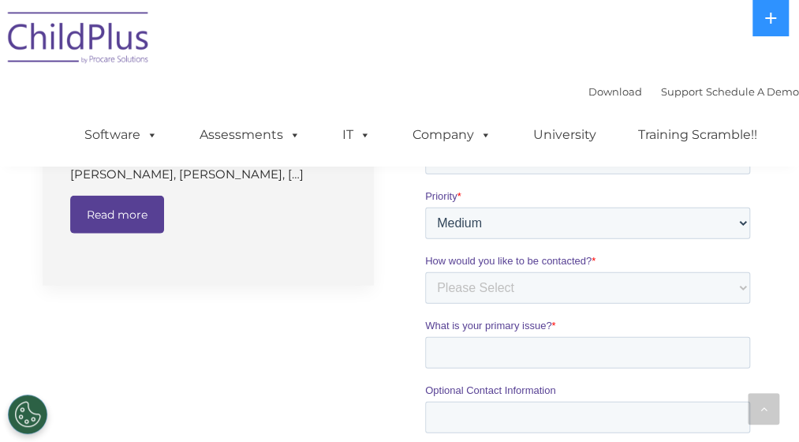  Describe the element at coordinates (121, 135) in the screenshot. I see `a: Software` at that location.